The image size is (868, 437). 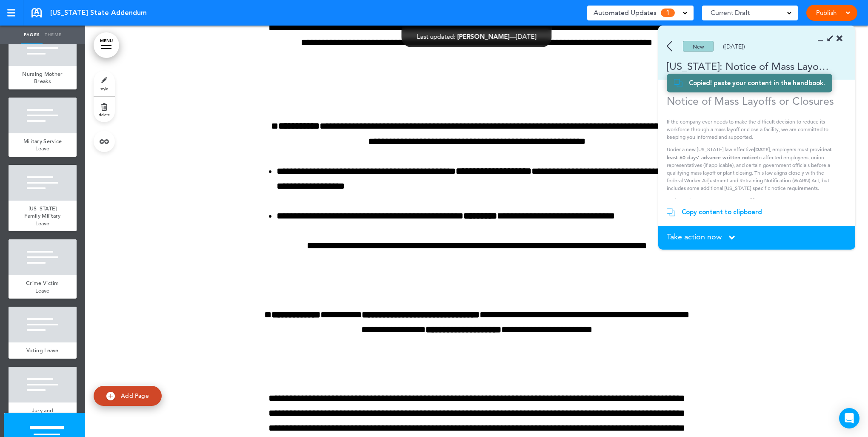 What do you see at coordinates (104, 115) in the screenshot?
I see `span: delete` at bounding box center [104, 115].